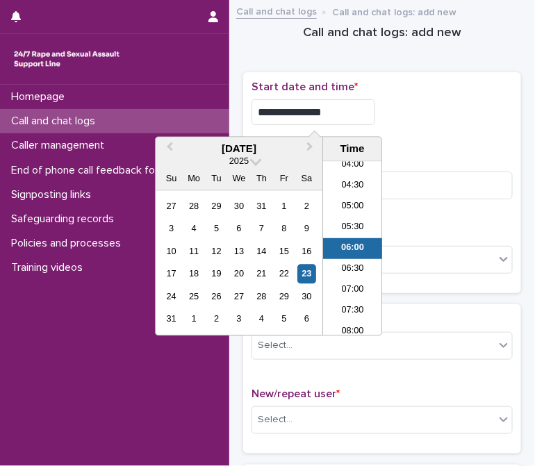  What do you see at coordinates (306, 206) in the screenshot?
I see `div: Choose Saturday, August 2nd, 2025` at bounding box center [306, 206].